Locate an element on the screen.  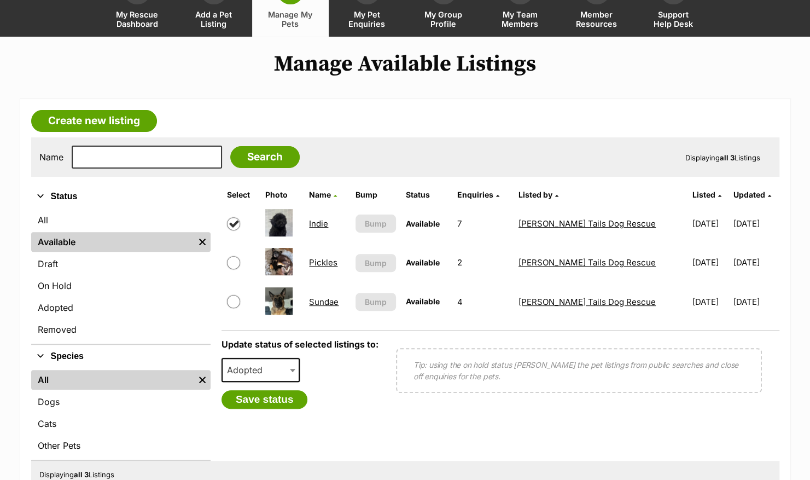
span: Member Resources is located at coordinates (597, 19).